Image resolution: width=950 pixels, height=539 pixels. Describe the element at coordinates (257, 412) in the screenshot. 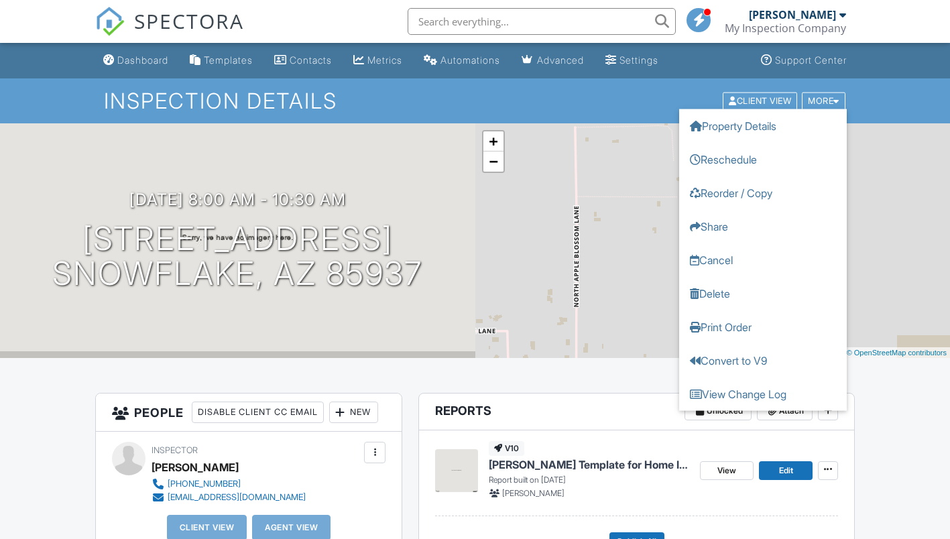

I see `div: Disable Client CC Email` at that location.